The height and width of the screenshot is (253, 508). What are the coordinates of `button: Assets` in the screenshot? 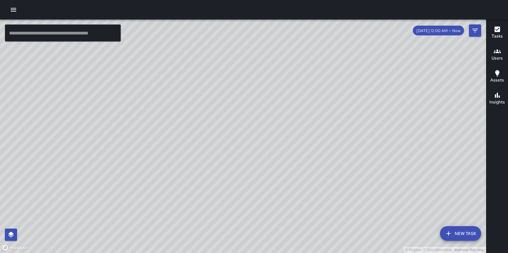 It's located at (497, 77).